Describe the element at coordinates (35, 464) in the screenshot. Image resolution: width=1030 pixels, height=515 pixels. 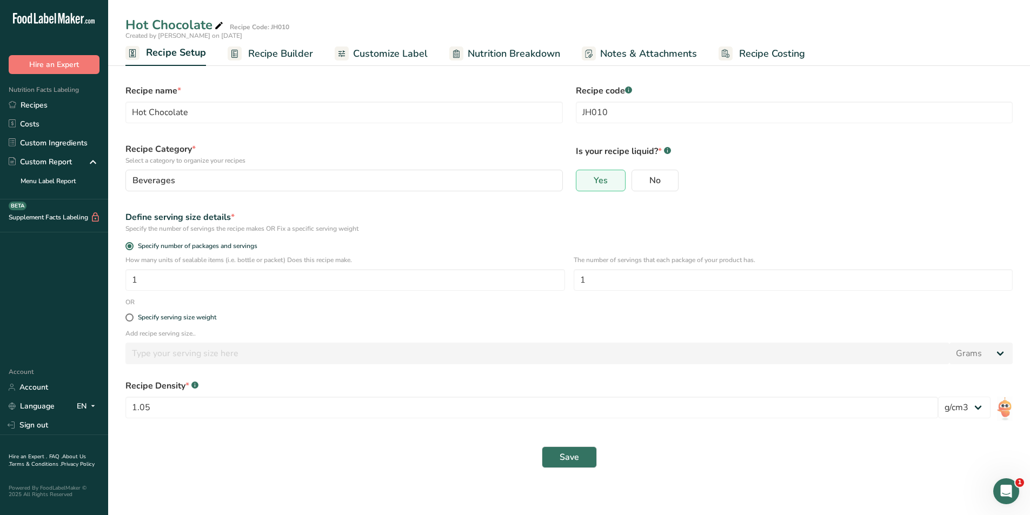
I see `a: Terms & Conditions .` at that location.